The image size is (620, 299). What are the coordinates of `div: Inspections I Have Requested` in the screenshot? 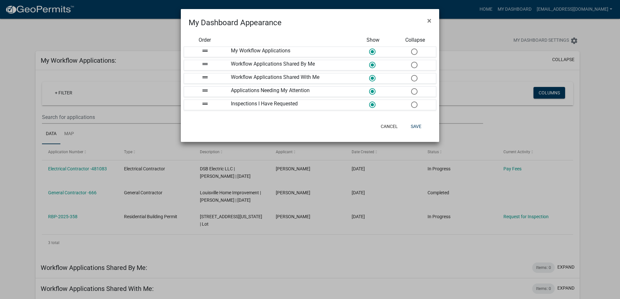 It's located at (289, 105).